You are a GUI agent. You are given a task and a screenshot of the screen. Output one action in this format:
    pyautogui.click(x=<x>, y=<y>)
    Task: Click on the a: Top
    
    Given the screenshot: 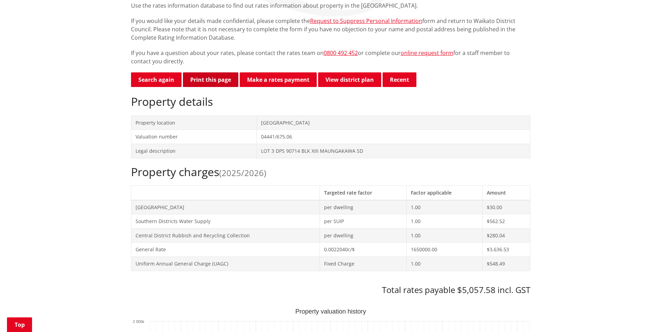 What is the action you would take?
    pyautogui.click(x=20, y=325)
    